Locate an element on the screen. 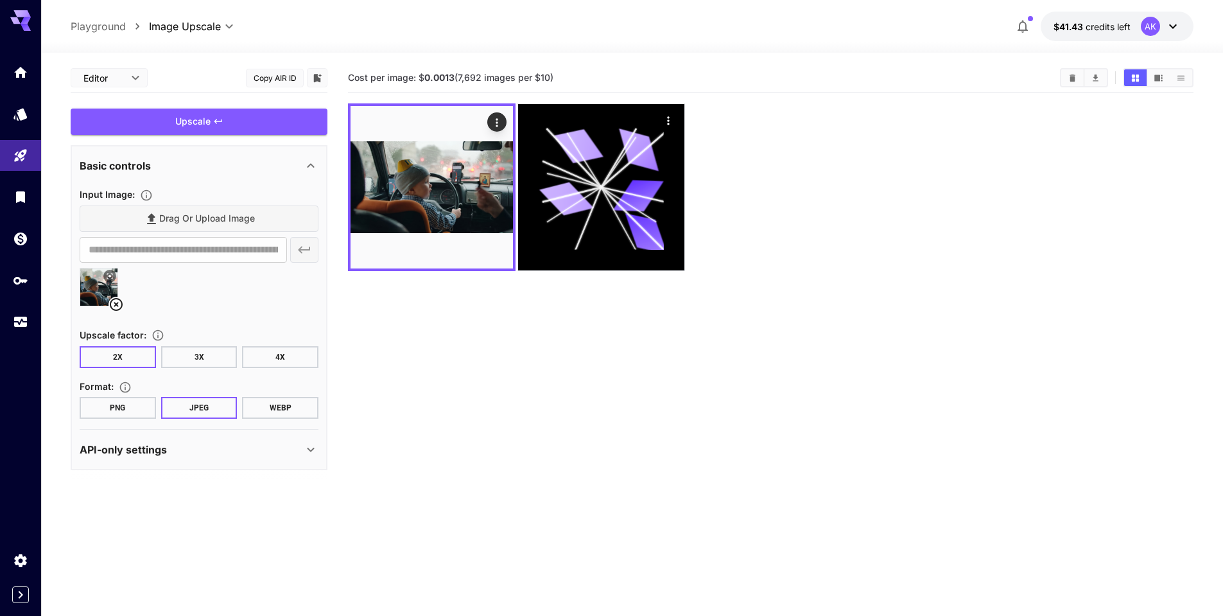 This screenshot has width=1223, height=616. b: 0.0013 is located at coordinates (439, 77).